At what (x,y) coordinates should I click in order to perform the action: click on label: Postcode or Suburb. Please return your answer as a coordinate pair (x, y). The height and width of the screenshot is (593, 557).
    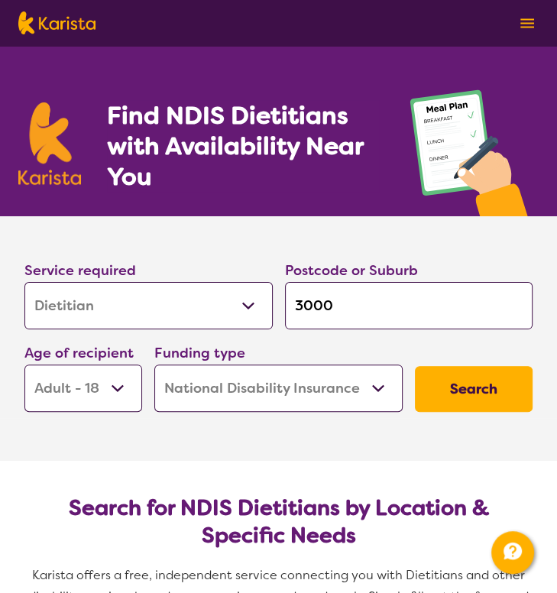
    Looking at the image, I should click on (352, 271).